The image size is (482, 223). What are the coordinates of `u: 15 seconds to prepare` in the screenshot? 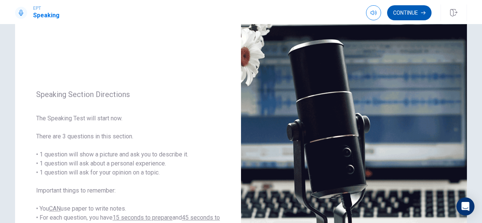 It's located at (142, 218).